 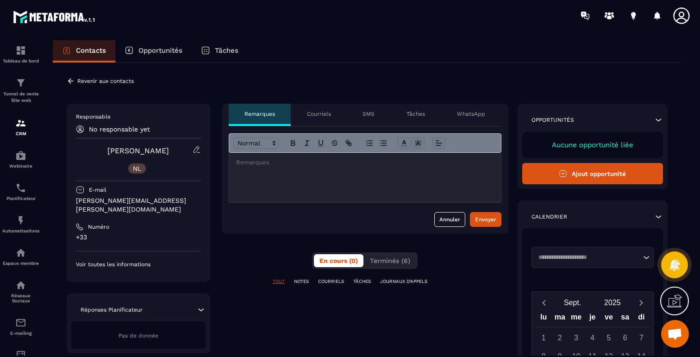 I want to click on p: Voir toutes les informations, so click(x=138, y=264).